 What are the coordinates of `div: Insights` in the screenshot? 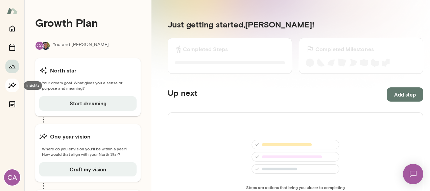 It's located at (33, 85).